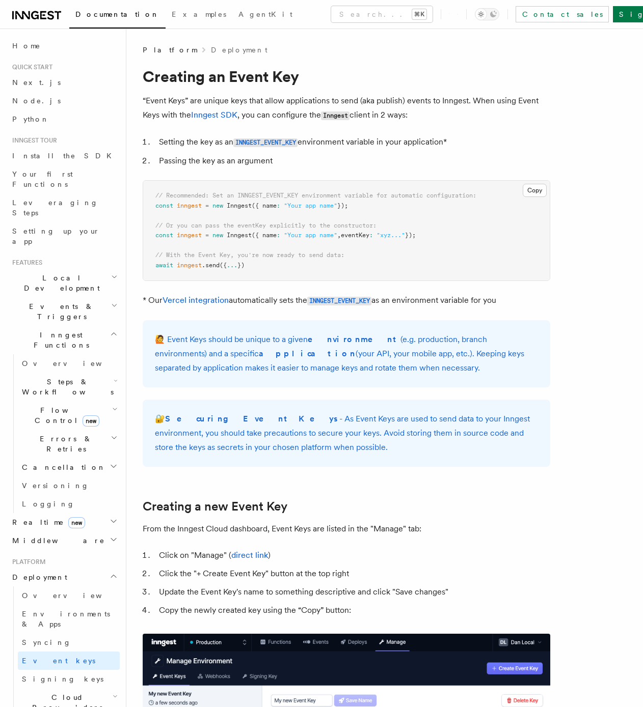  I want to click on span: Node.js, so click(36, 101).